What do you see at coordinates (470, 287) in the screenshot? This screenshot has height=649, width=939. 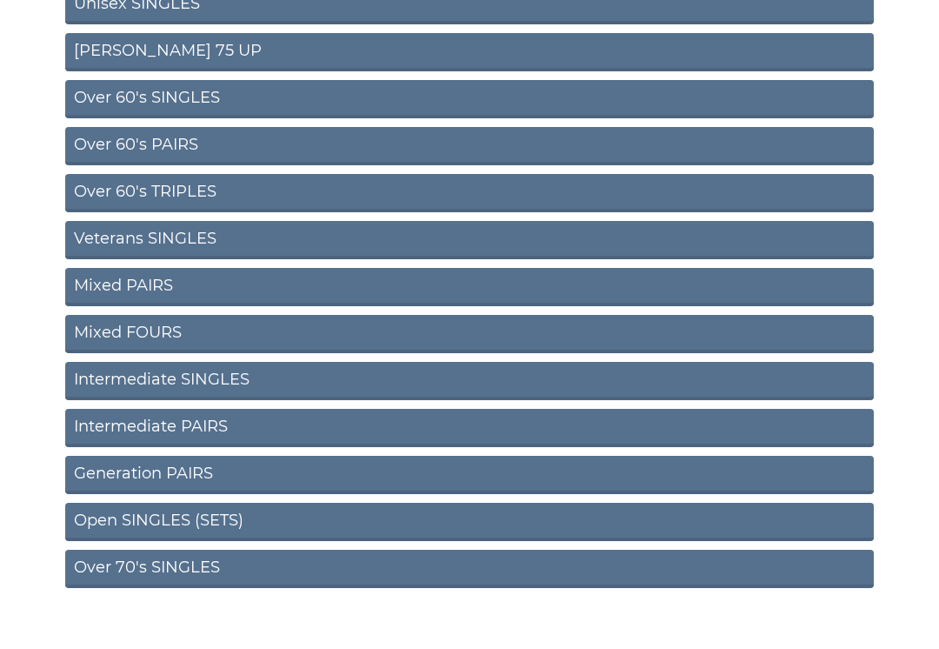 I see `a: Mixed PAIRS` at bounding box center [470, 287].